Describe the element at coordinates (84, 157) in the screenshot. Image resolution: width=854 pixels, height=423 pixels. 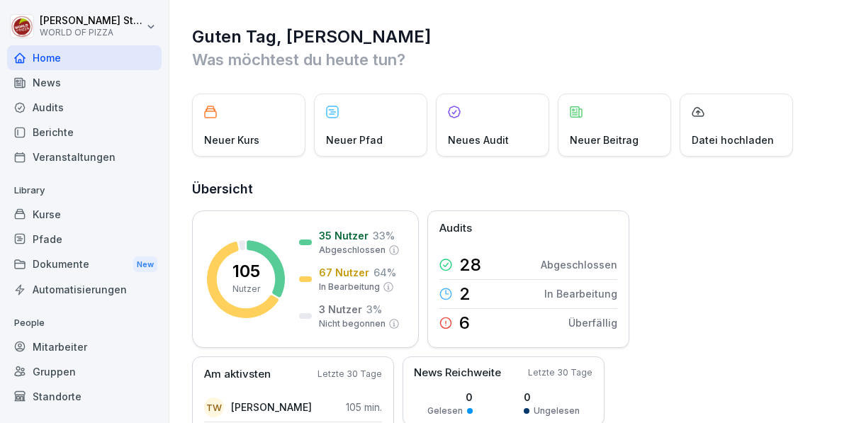
I see `div: Veranstaltungen` at that location.